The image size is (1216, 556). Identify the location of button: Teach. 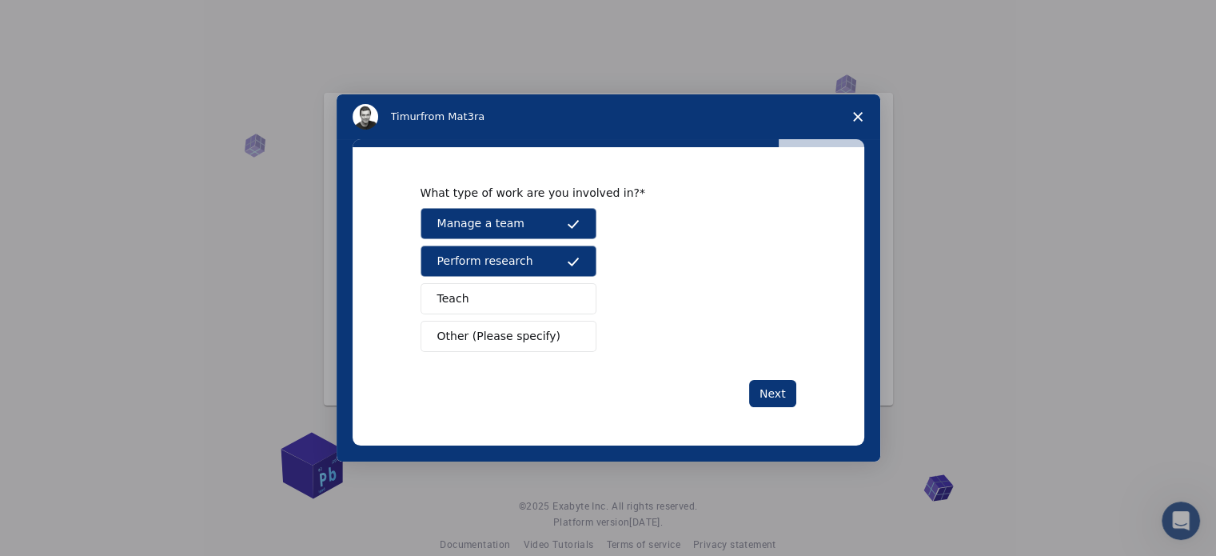
(509, 298).